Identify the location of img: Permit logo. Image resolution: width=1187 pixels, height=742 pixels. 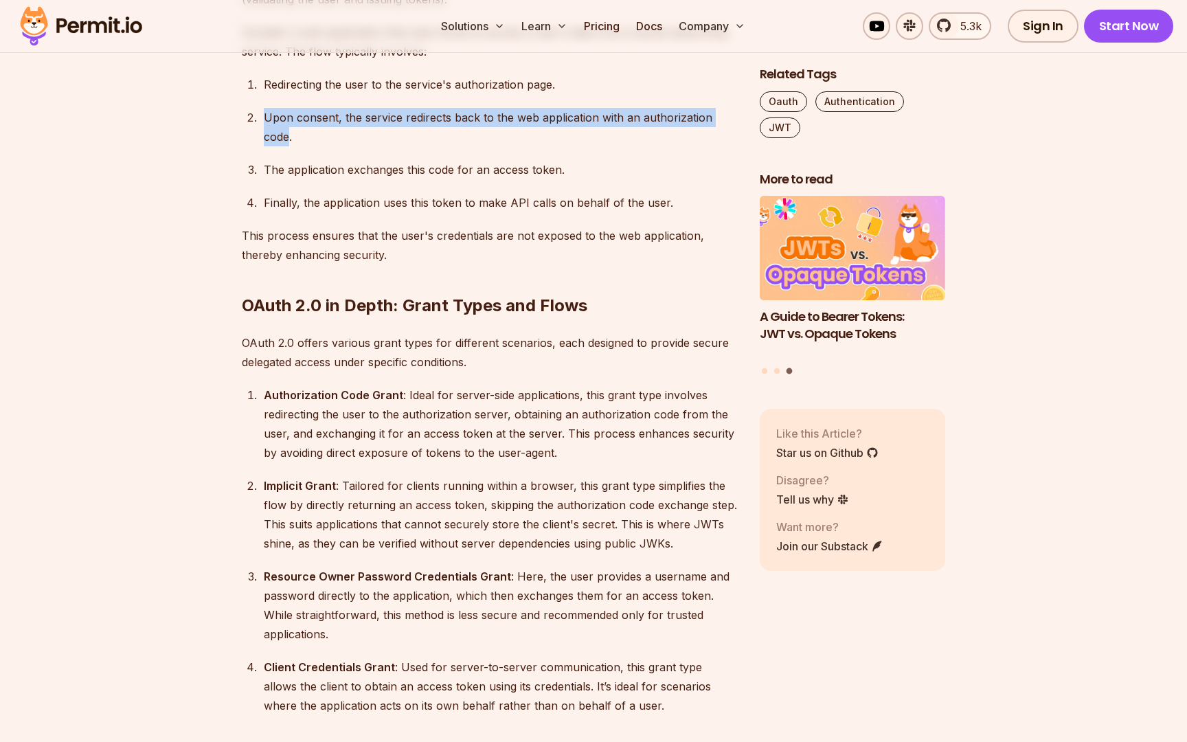
(81, 26).